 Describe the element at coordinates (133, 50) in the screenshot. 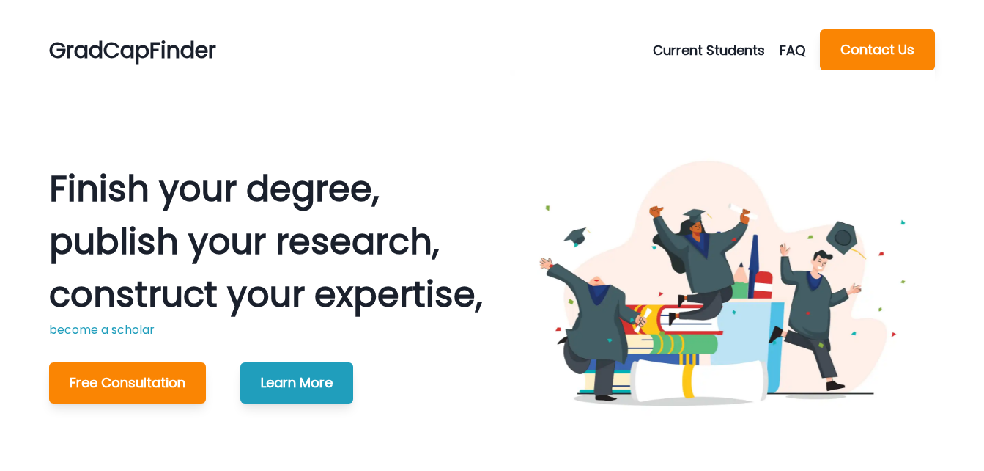

I see `p: GradCapFinder` at that location.